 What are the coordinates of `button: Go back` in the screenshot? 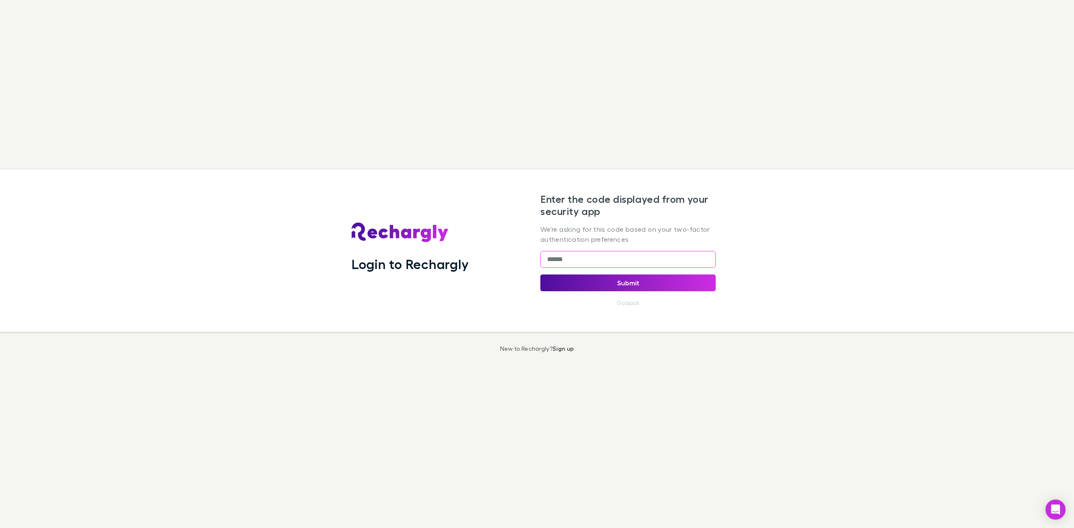 It's located at (628, 303).